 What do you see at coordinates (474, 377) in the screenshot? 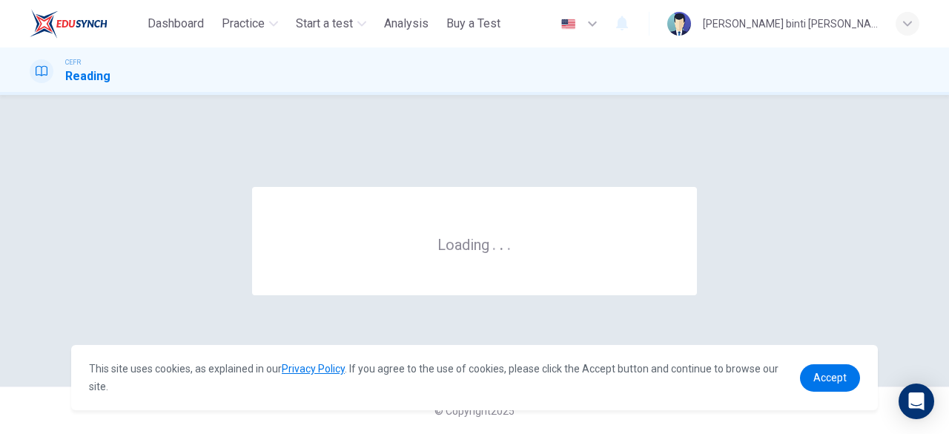
I see `div: cookieconsent` at bounding box center [474, 377].